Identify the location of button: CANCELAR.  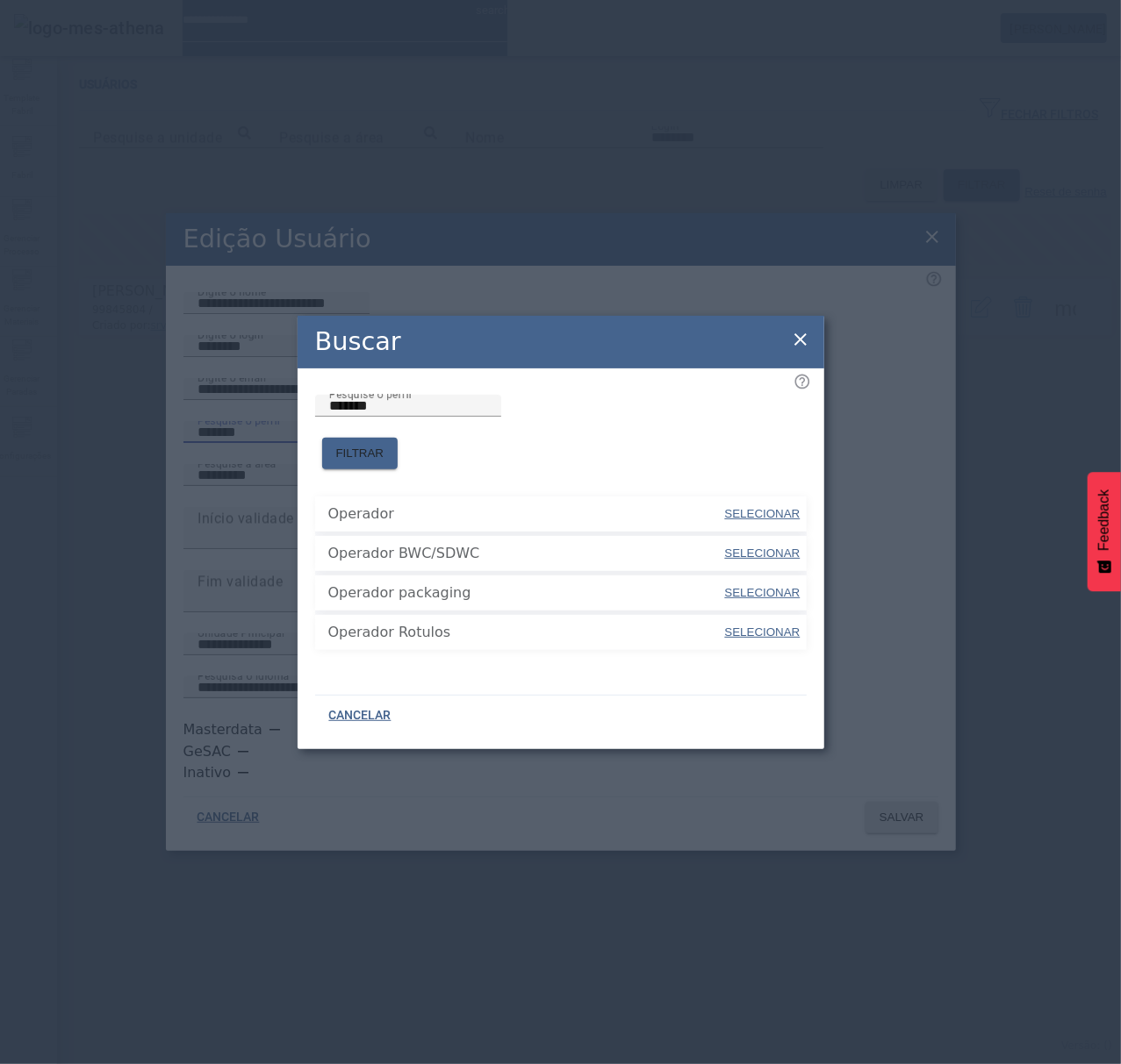
(360, 716).